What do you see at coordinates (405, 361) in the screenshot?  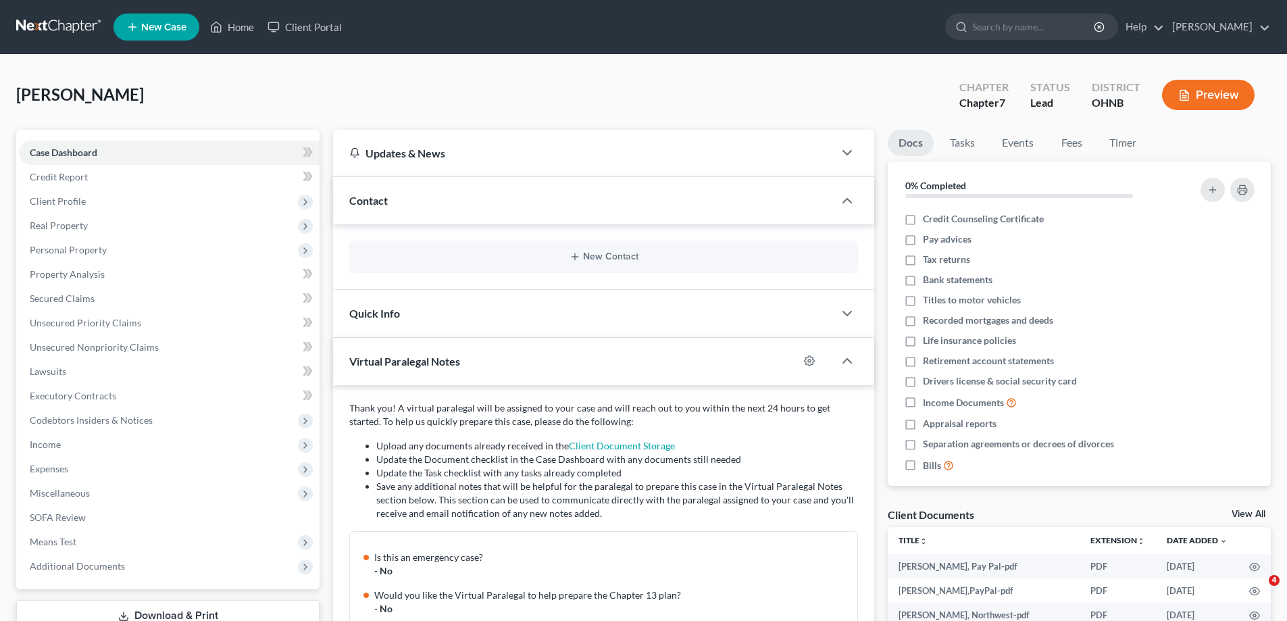 I see `span: Virtual Paralegal Notes` at bounding box center [405, 361].